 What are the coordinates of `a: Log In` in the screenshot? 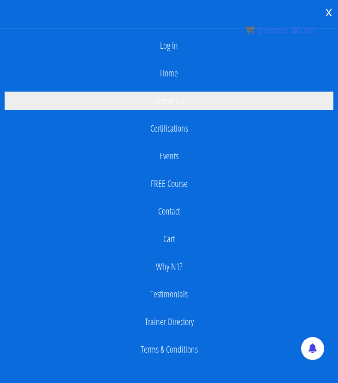 It's located at (169, 46).